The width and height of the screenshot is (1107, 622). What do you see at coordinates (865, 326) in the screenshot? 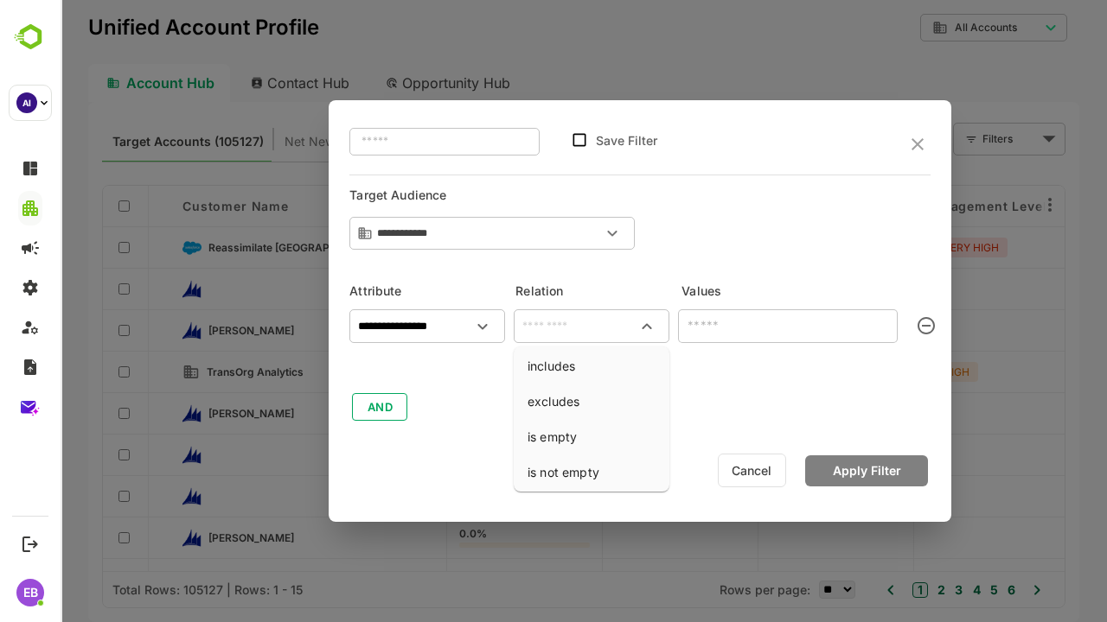
I see `button: clear` at bounding box center [865, 326].